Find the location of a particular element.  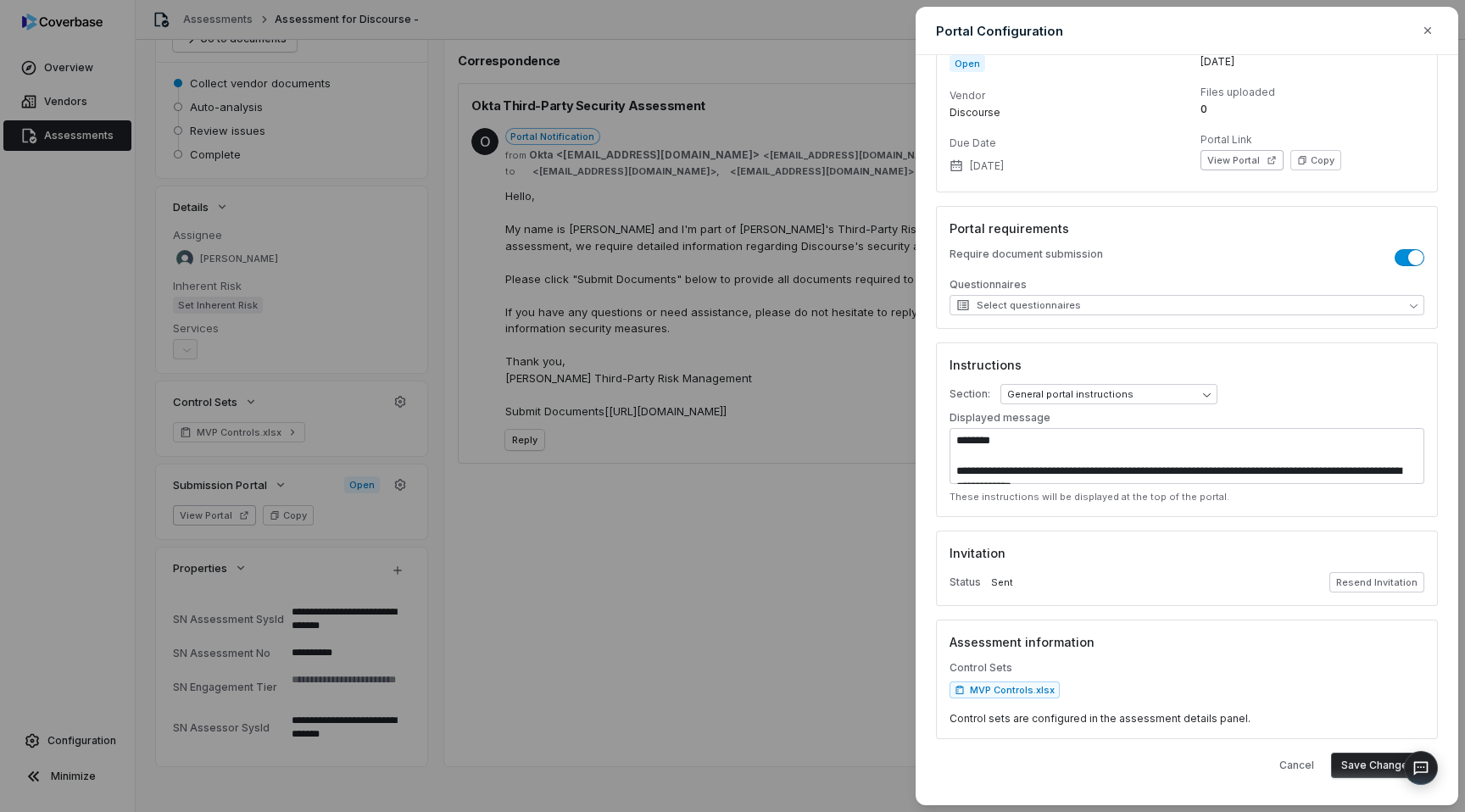

button: Cancel is located at coordinates (1296, 765).